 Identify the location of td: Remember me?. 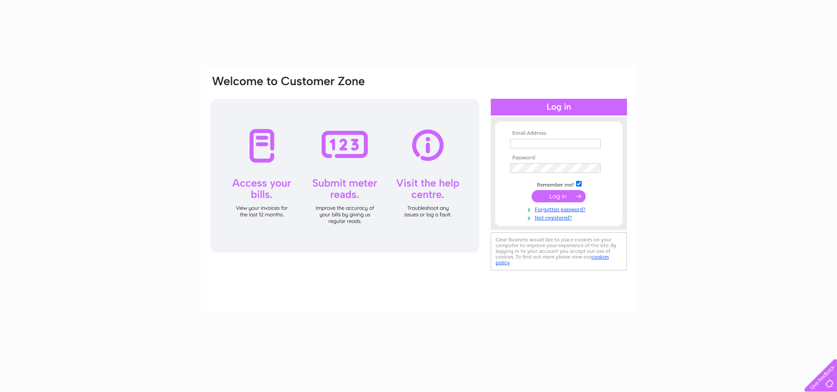
(559, 184).